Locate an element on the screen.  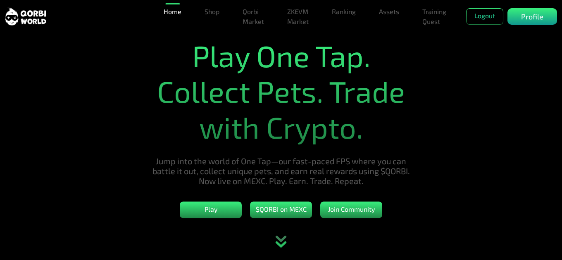
a: Shop is located at coordinates (212, 12).